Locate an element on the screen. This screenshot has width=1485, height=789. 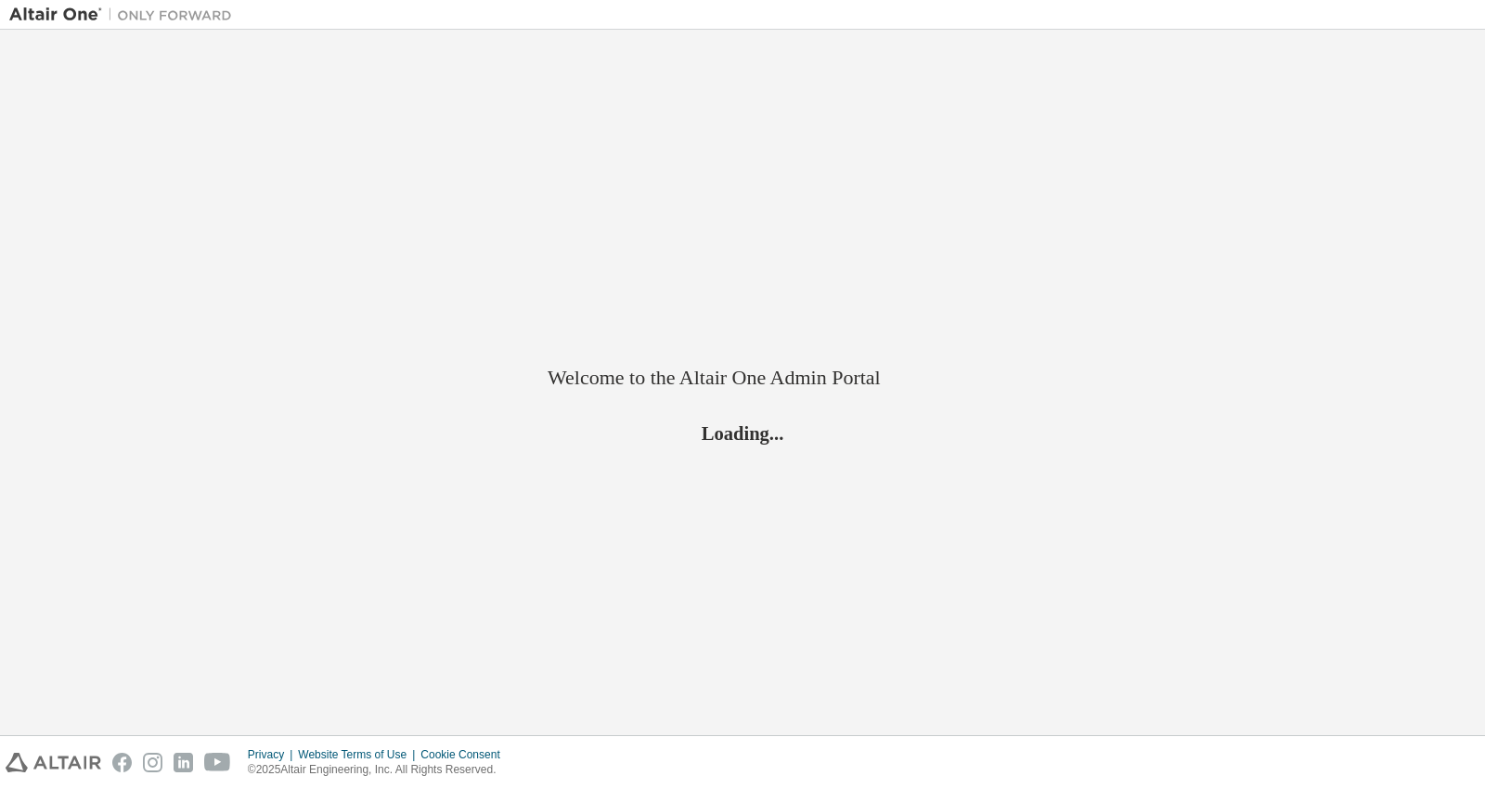
img: Altair One is located at coordinates (125, 15).